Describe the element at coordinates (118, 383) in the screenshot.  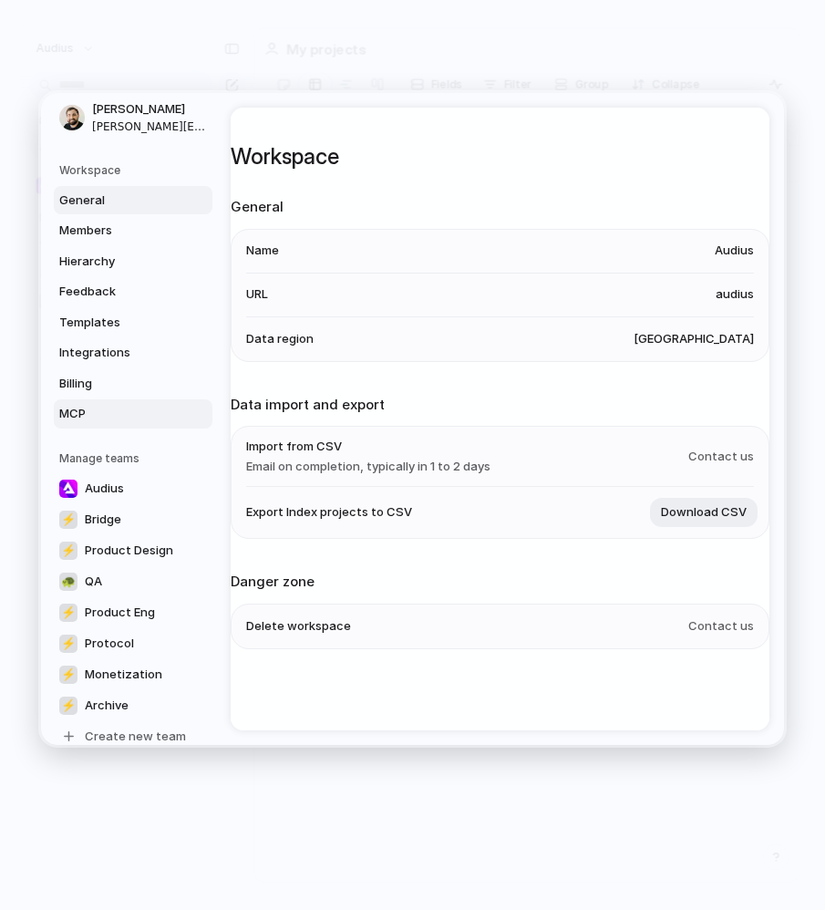
I see `span: Billing` at that location.